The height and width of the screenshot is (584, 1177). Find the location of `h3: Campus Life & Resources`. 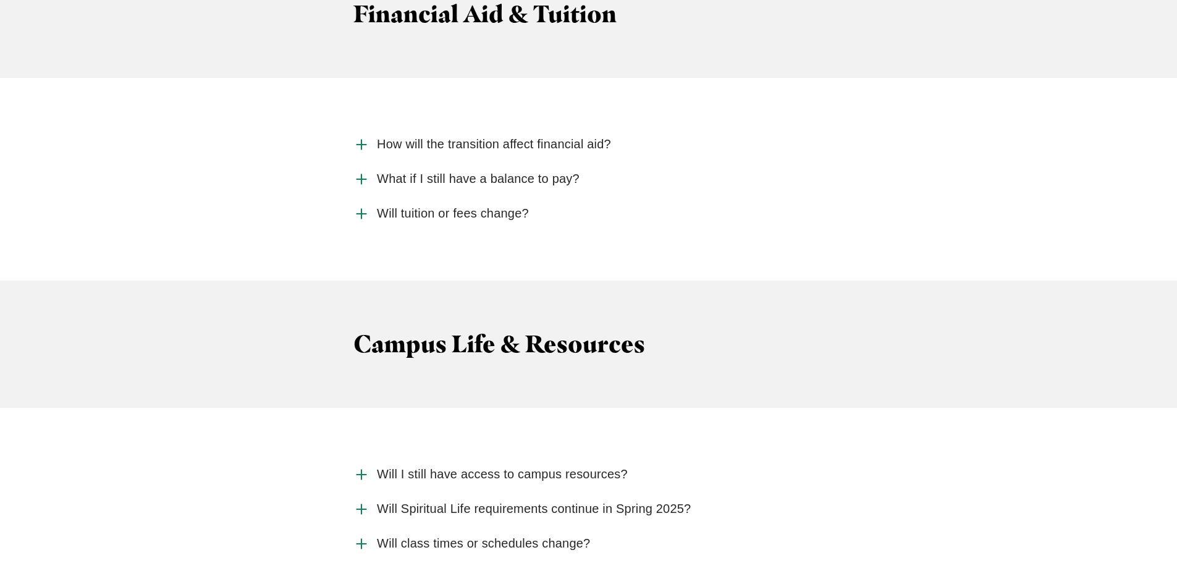

h3: Campus Life & Resources is located at coordinates (588, 344).